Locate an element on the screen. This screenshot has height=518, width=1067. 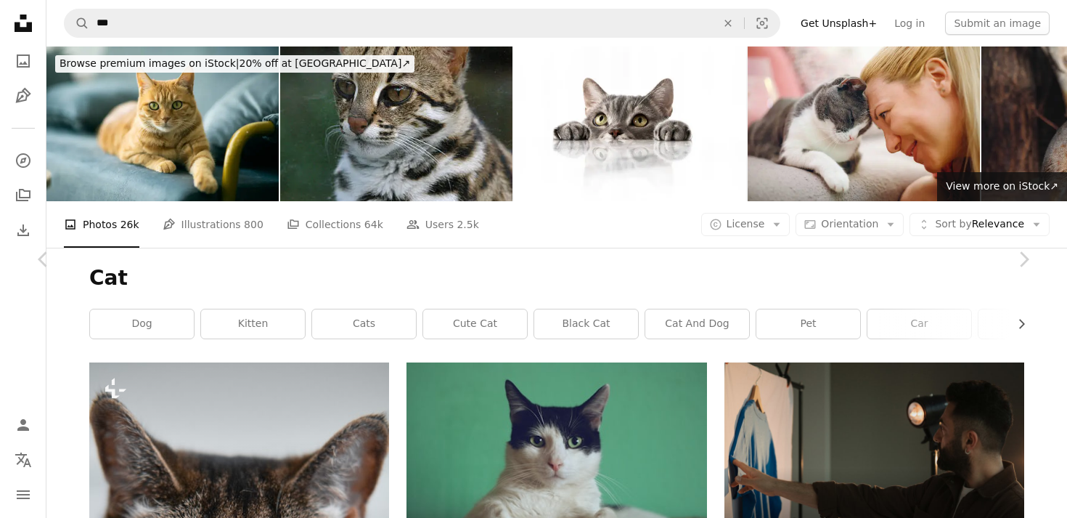
a: Collections is located at coordinates (23, 195).